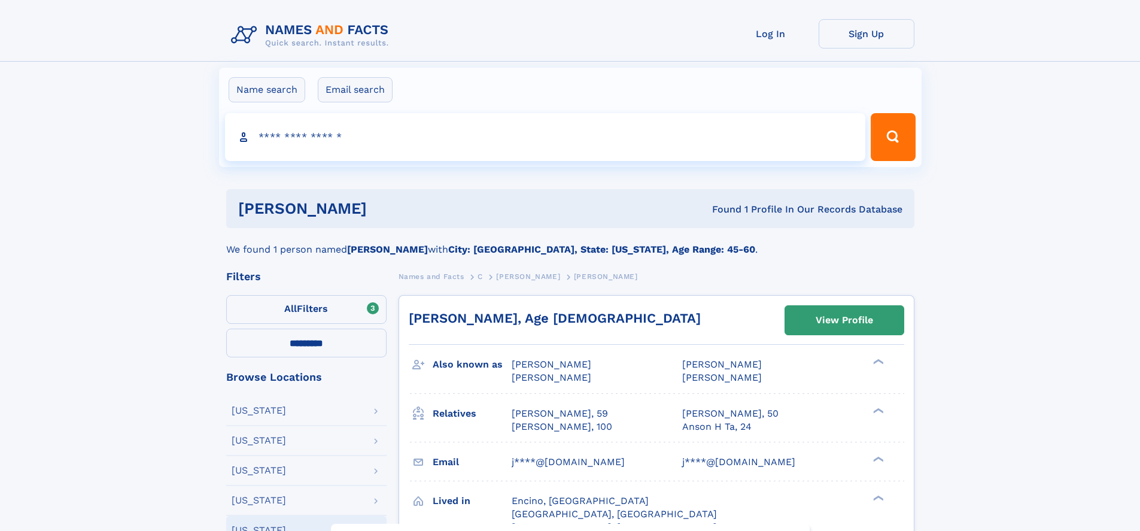  I want to click on a: Names and Facts, so click(432, 276).